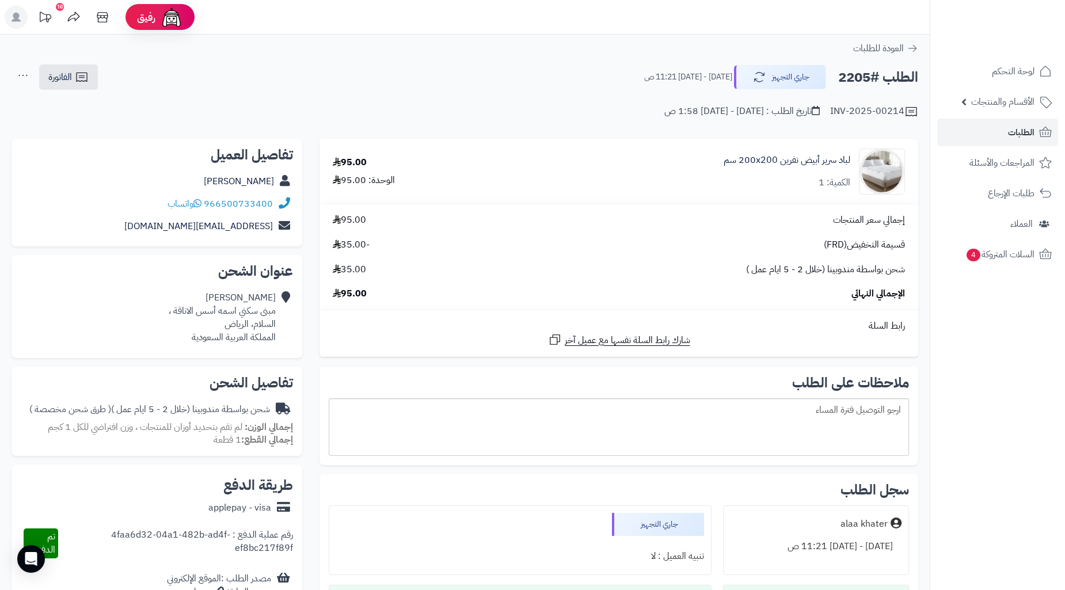  What do you see at coordinates (1013, 71) in the screenshot?
I see `span: لوحة التحكم` at bounding box center [1013, 71].